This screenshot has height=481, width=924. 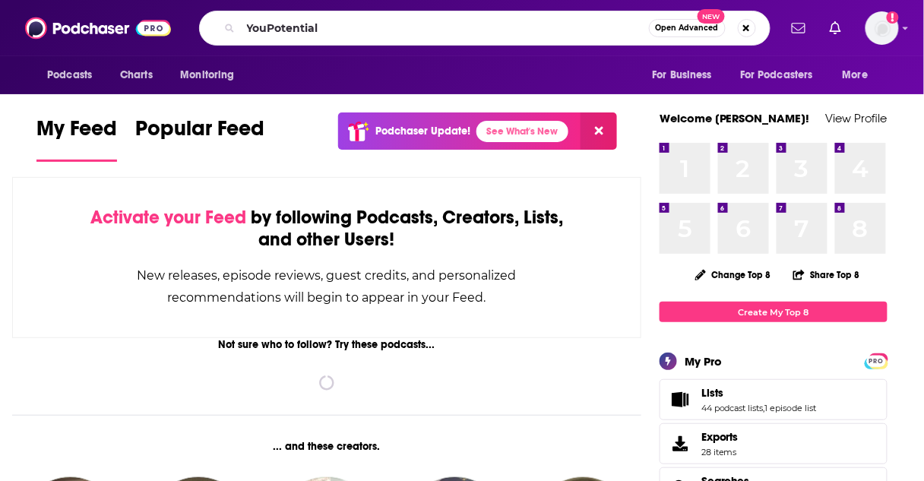 What do you see at coordinates (522, 131) in the screenshot?
I see `a: See What's New` at bounding box center [522, 131].